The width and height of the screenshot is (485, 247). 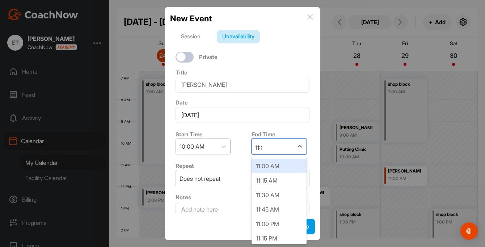 What do you see at coordinates (192, 147) in the screenshot?
I see `div: 10:00 AM` at bounding box center [192, 147].